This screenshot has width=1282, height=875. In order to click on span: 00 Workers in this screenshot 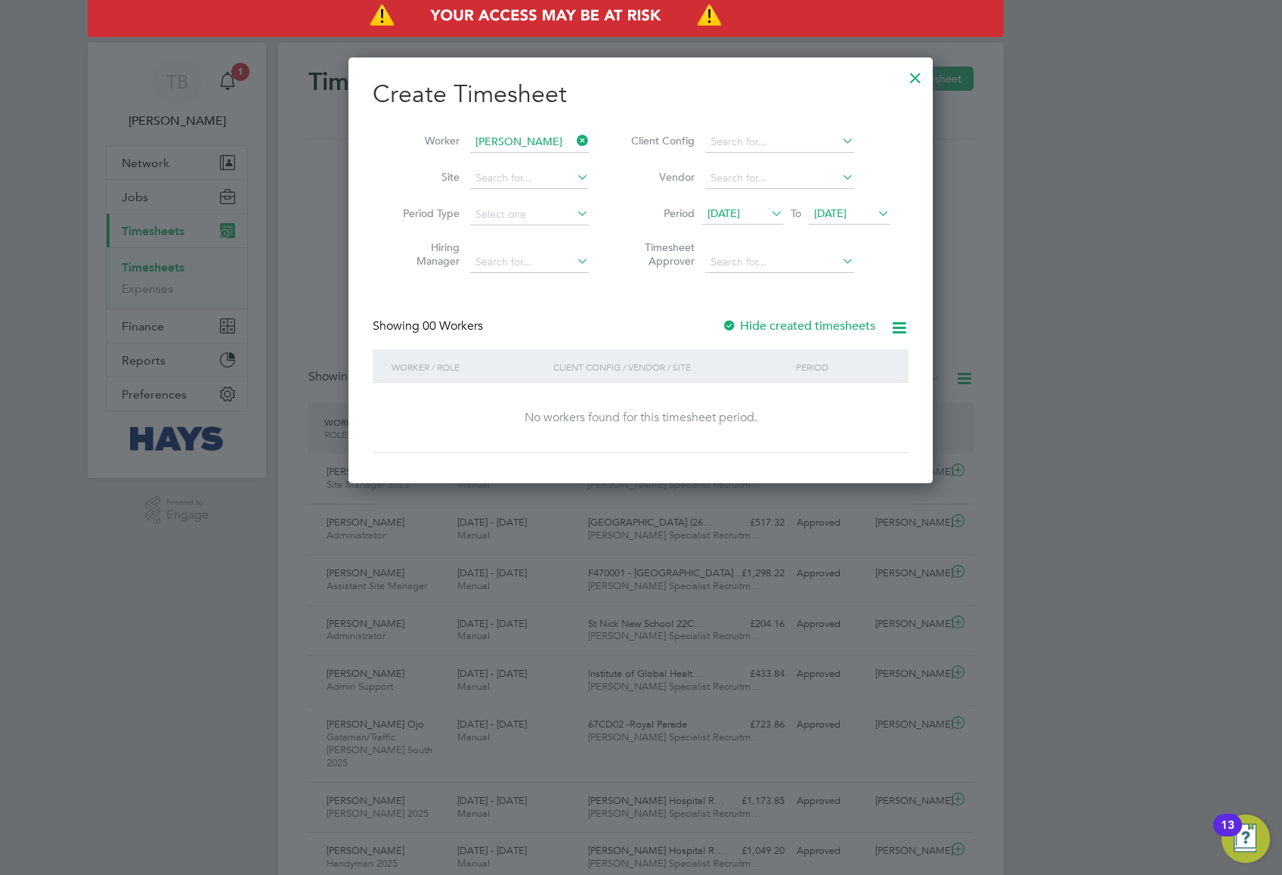, I will do `click(453, 326)`.